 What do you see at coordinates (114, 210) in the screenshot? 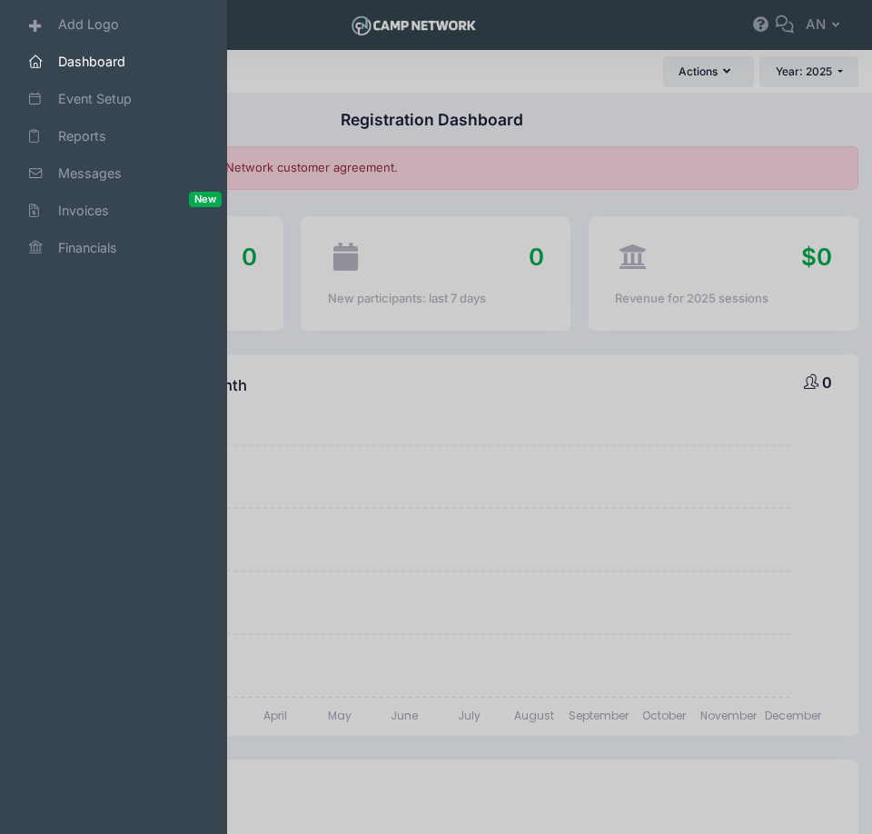
I see `a: InvoicesNew` at bounding box center [114, 210].